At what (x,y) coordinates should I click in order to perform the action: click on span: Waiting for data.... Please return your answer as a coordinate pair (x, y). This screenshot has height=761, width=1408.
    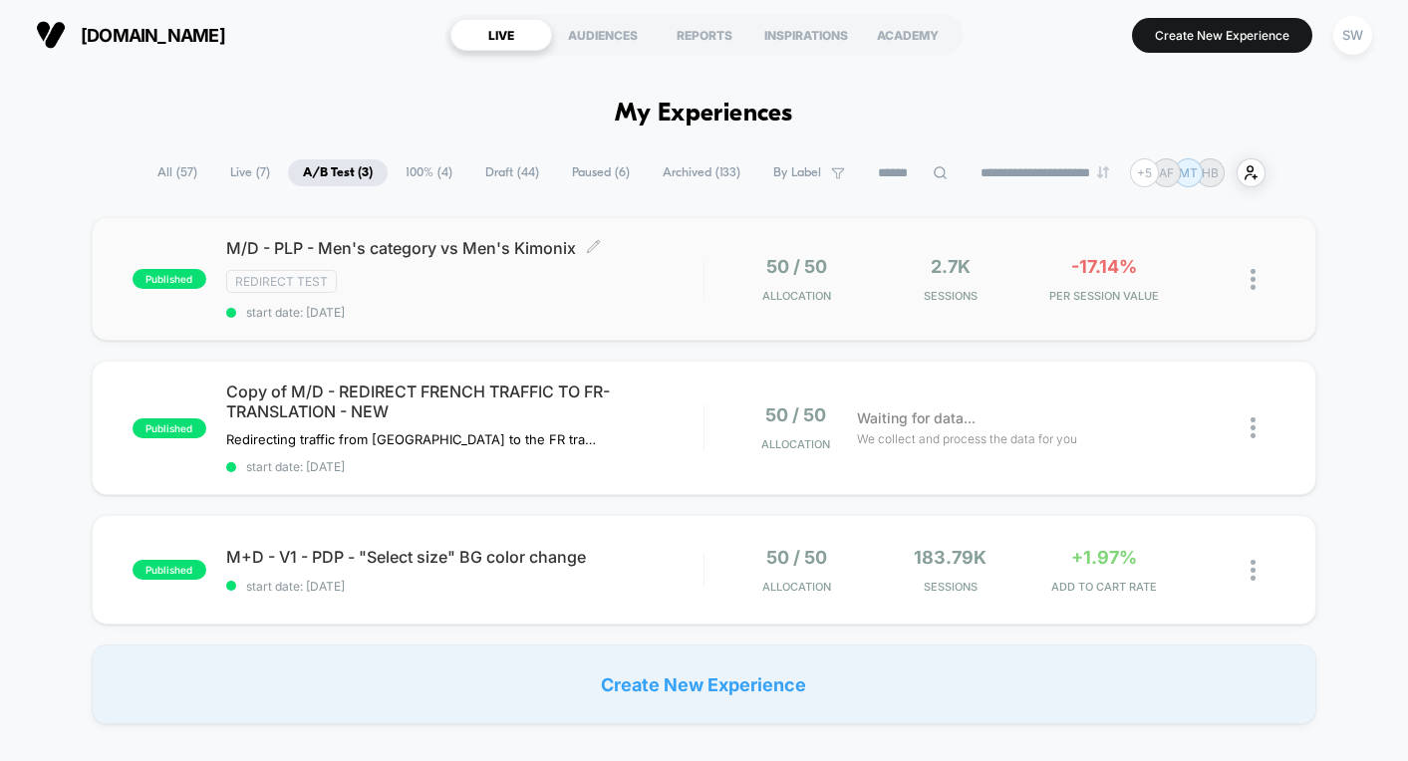
    Looking at the image, I should click on (916, 419).